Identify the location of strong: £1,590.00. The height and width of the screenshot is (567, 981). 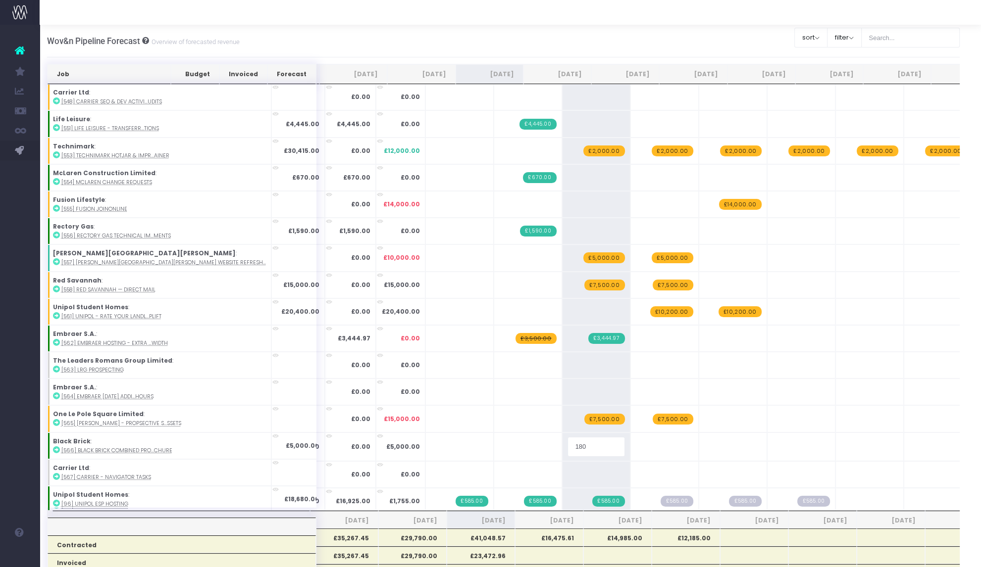
(303, 231).